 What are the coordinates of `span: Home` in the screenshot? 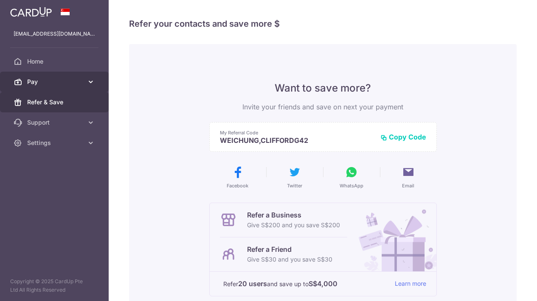 It's located at (55, 62).